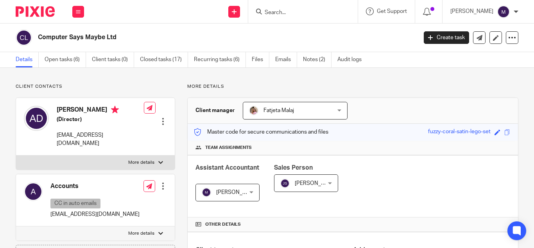  Describe the element at coordinates (279, 110) in the screenshot. I see `span: Fatjeta Malaj` at that location.